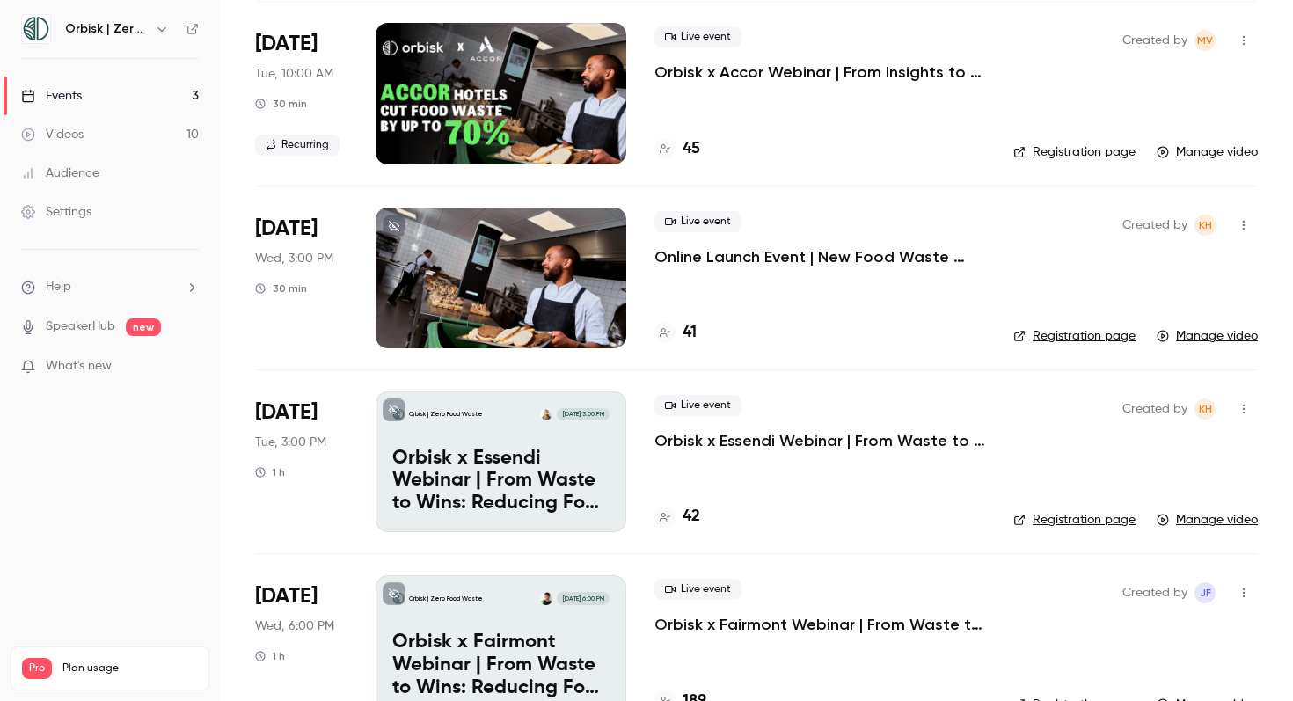 The width and height of the screenshot is (1293, 701). Describe the element at coordinates (56, 212) in the screenshot. I see `div: Settings` at that location.